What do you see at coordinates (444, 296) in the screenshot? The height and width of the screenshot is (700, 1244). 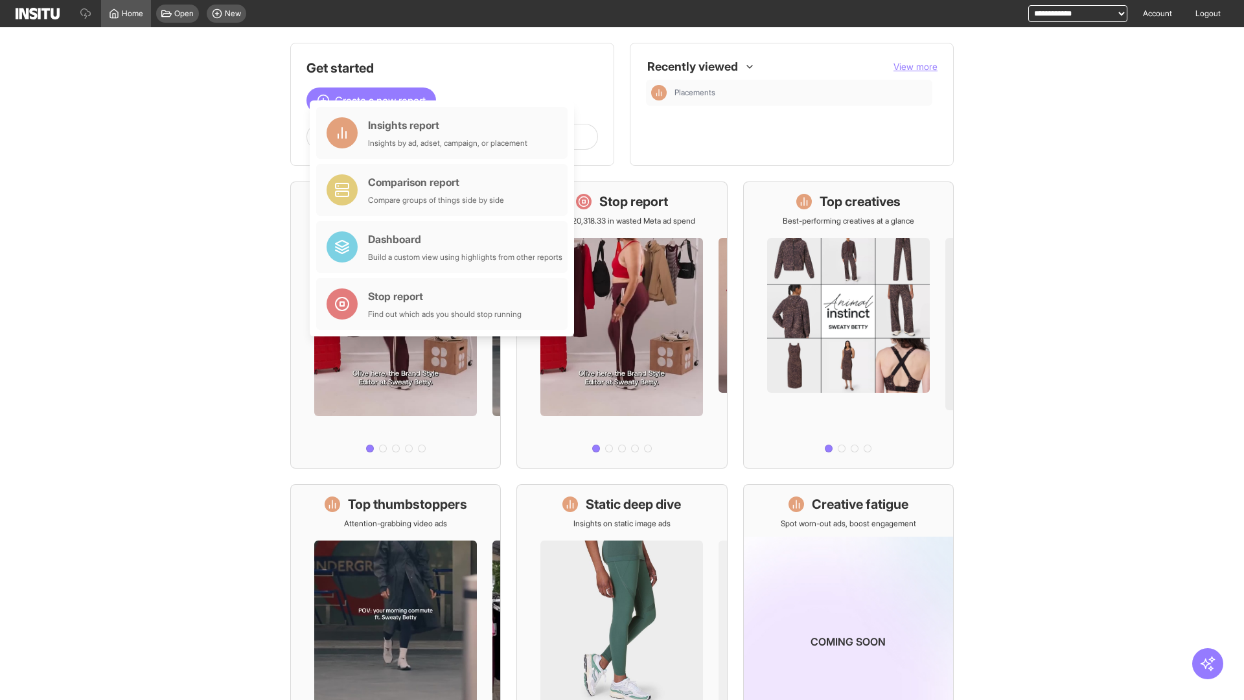 I see `div: Stop report` at bounding box center [444, 296].